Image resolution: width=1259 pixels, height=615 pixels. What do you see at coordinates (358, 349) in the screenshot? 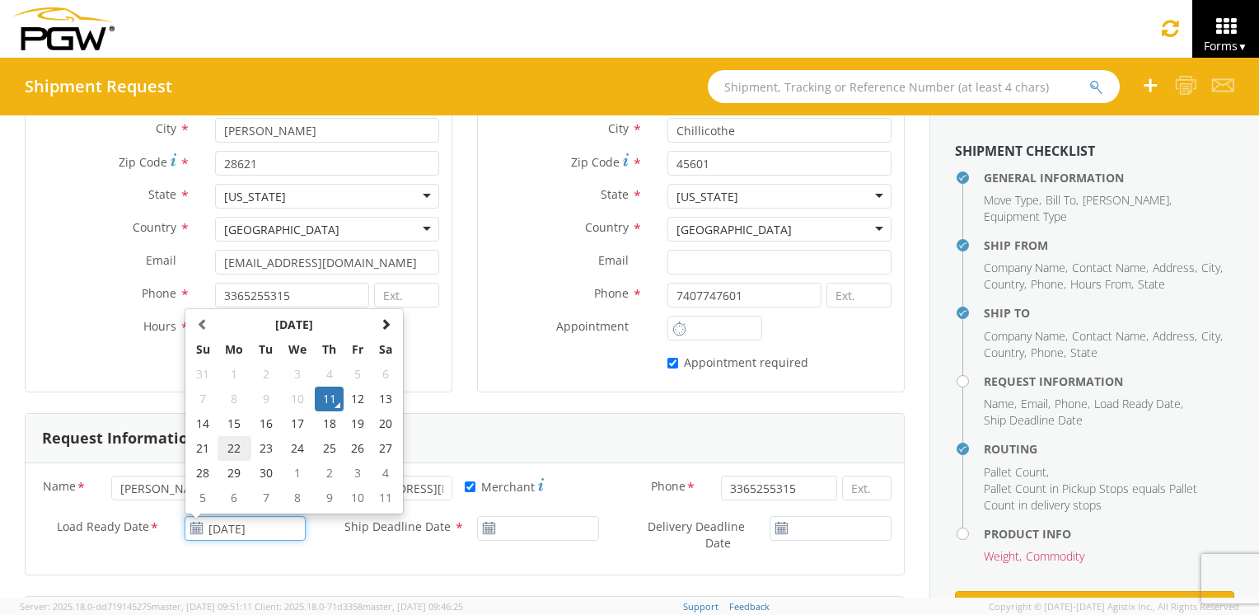
I see `th: Fr` at bounding box center [358, 349].